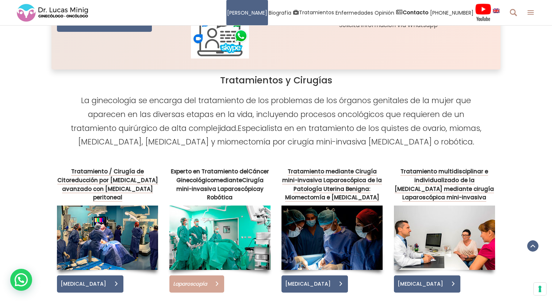 The height and width of the screenshot is (301, 552). Describe the element at coordinates (497, 11) in the screenshot. I see `img: language english` at that location.